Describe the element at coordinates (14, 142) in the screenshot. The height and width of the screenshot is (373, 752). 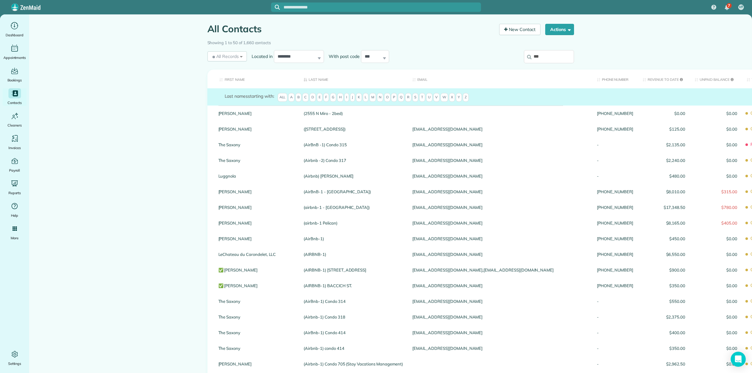
I see `a: Invoices` at that location.